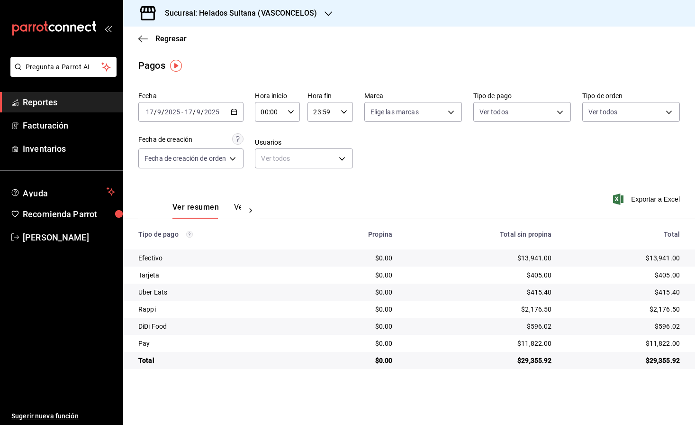 This screenshot has height=425, width=695. I want to click on span: Facturación, so click(69, 125).